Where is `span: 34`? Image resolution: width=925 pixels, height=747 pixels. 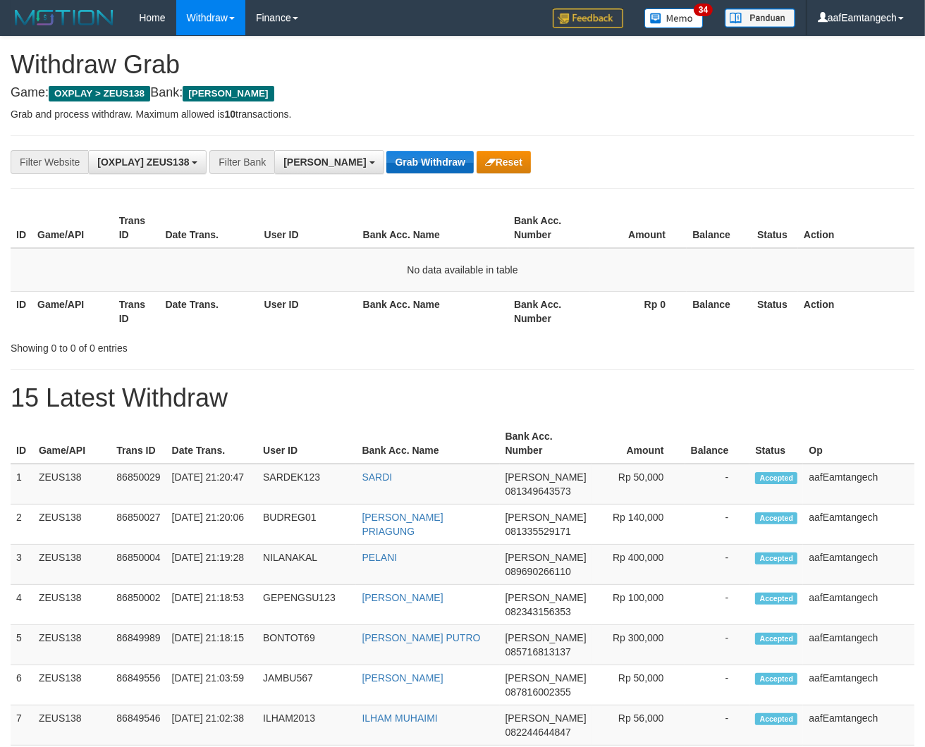 span: 34 is located at coordinates (703, 10).